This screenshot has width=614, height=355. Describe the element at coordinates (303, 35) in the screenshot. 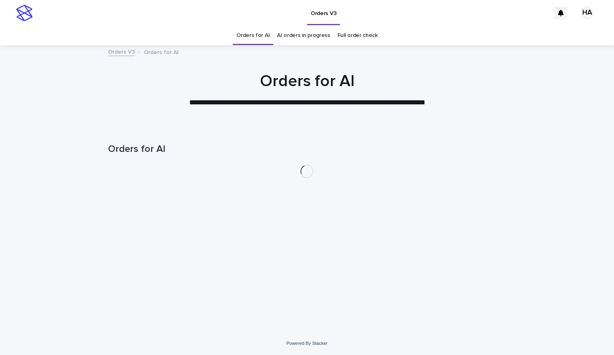

I see `a: AI orders in progress` at that location.